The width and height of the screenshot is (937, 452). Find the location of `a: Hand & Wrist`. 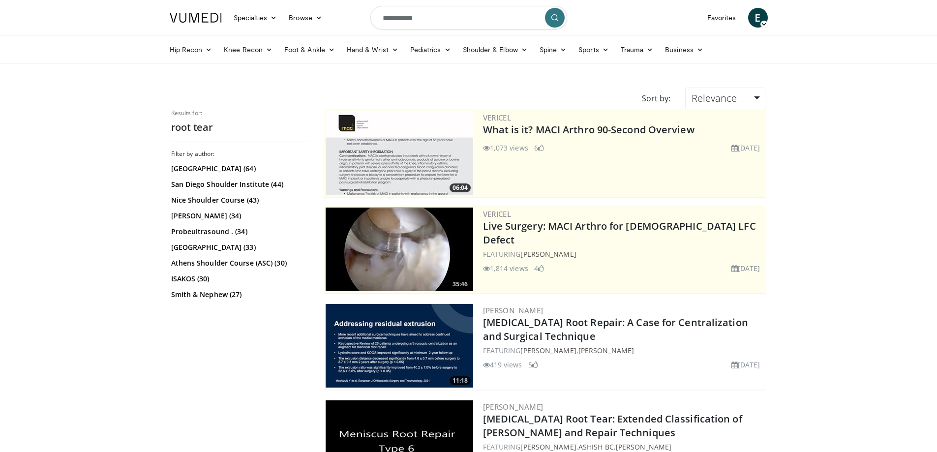

a: Hand & Wrist is located at coordinates (372, 50).